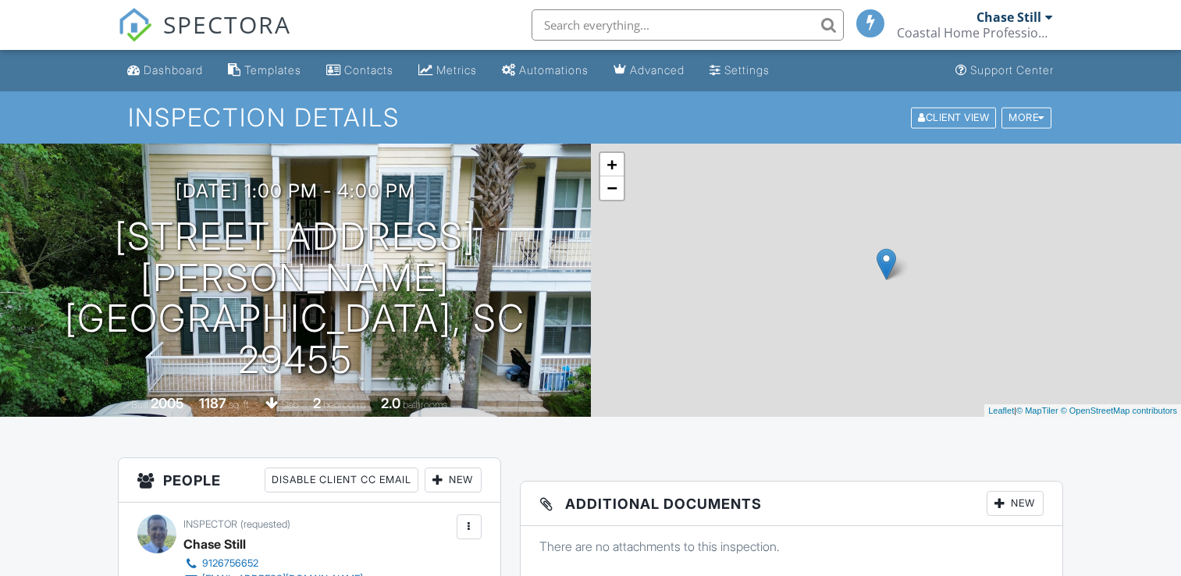 This screenshot has height=576, width=1181. What do you see at coordinates (545, 70) in the screenshot?
I see `a: Automations (Basic)` at bounding box center [545, 70].